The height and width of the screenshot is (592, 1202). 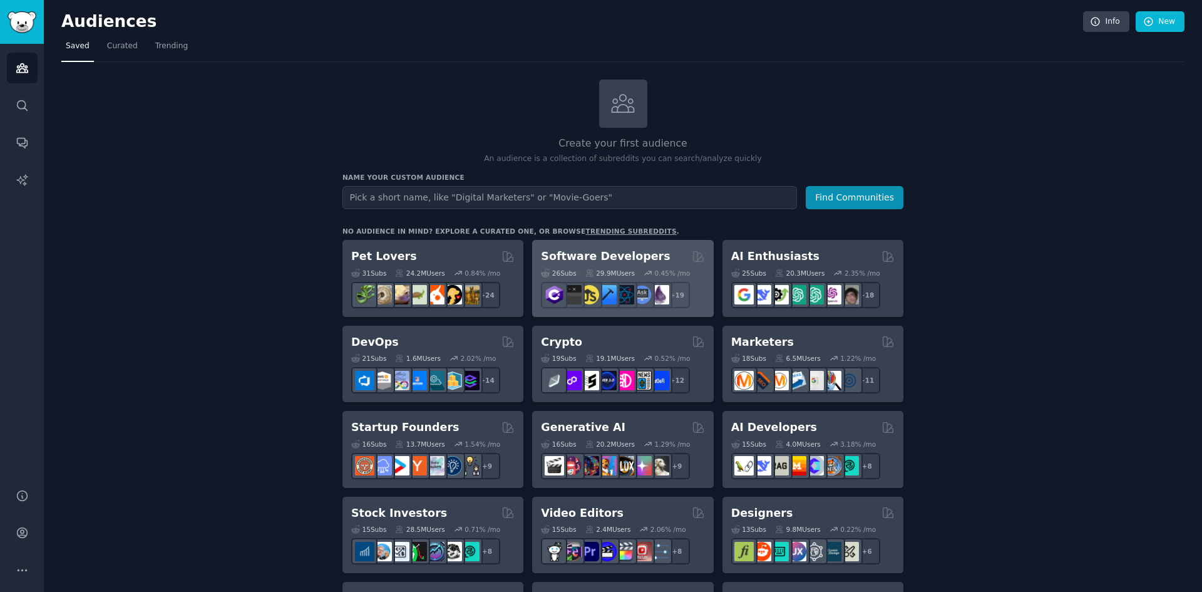 I want to click on div: 19.1M Users, so click(x=610, y=358).